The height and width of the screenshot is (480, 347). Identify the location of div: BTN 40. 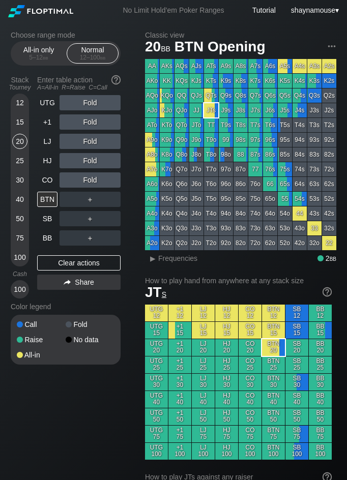
(273, 399).